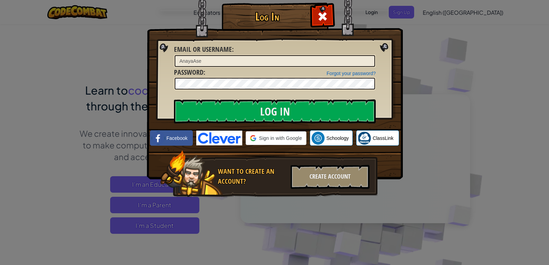  What do you see at coordinates (383, 138) in the screenshot?
I see `span: ClassLink` at bounding box center [383, 138].